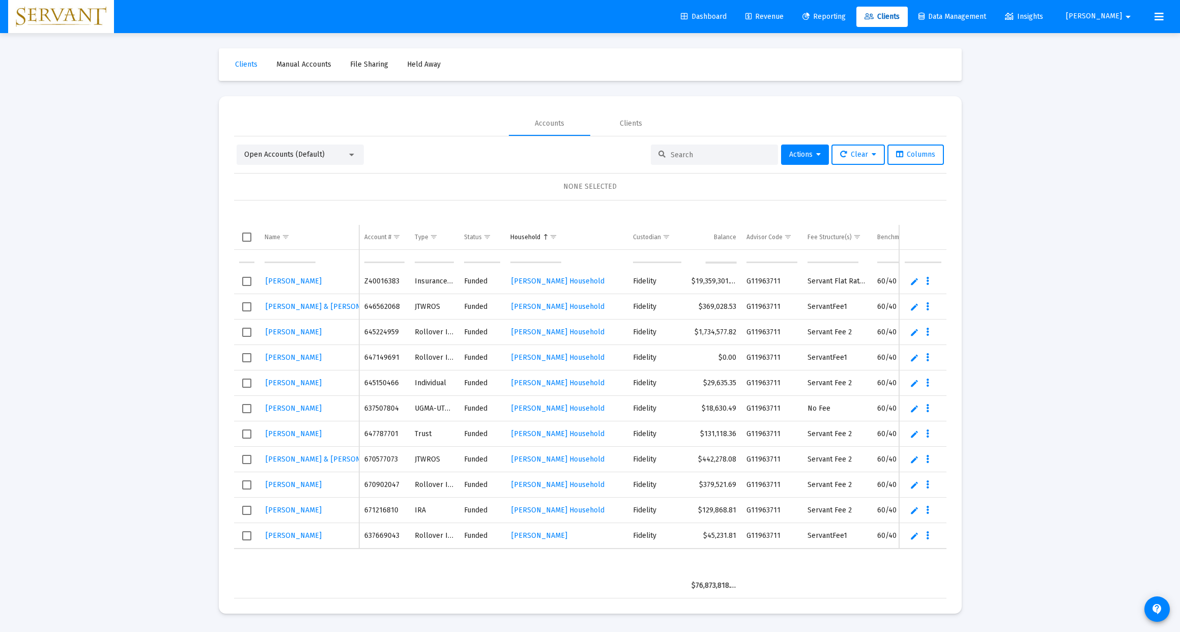  What do you see at coordinates (304, 65) in the screenshot?
I see `a: Manual Accounts` at bounding box center [304, 65].